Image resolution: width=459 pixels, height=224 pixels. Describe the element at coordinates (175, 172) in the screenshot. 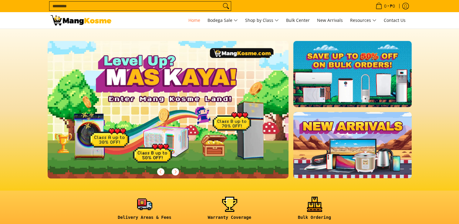

I see `button: Next` at that location.